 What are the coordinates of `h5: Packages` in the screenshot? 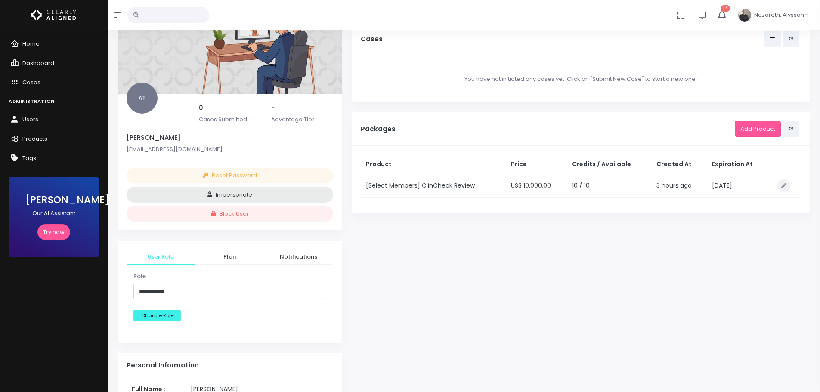 It's located at (547, 129).